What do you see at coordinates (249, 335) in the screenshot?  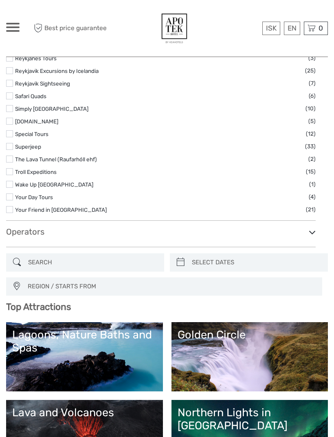 I see `div: Golden Circle` at bounding box center [249, 335].